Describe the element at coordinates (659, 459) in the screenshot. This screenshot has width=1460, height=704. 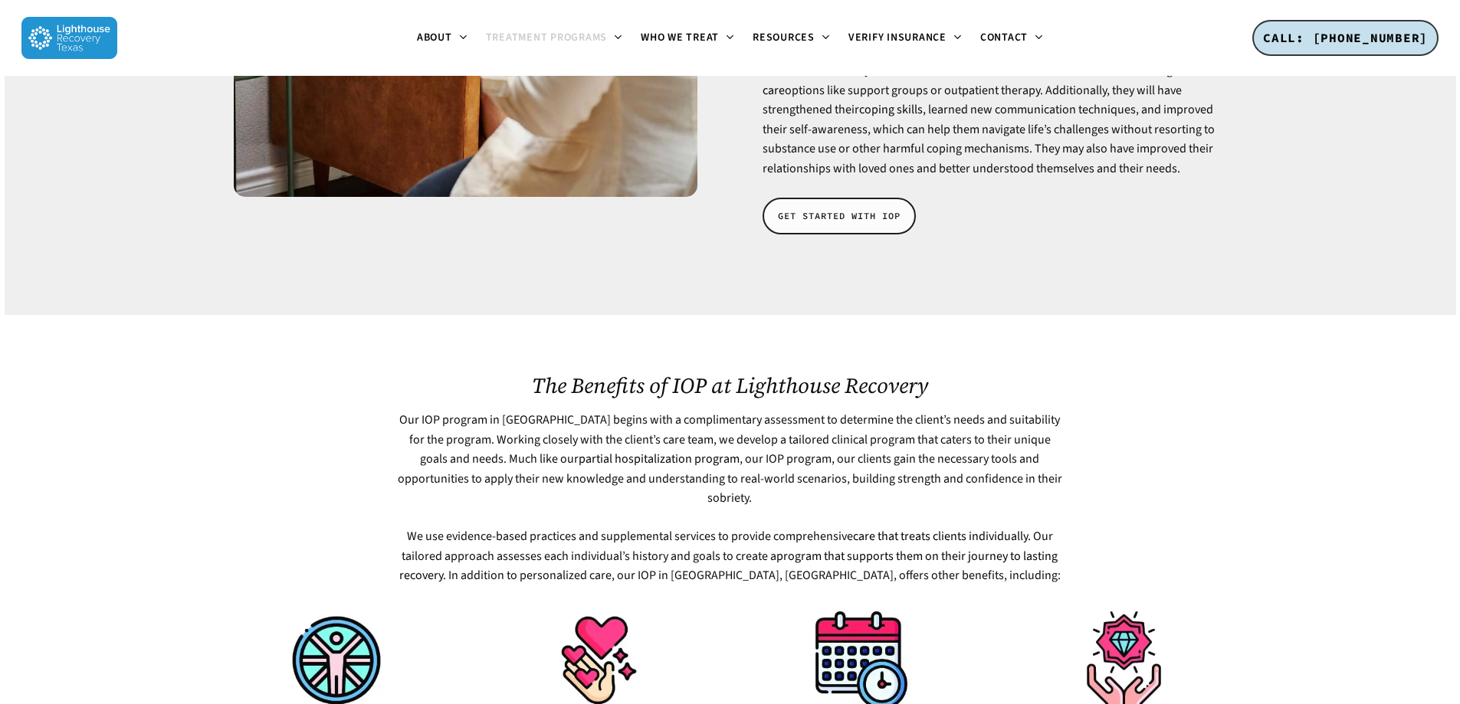
I see `a: partial hospitalization program` at that location.